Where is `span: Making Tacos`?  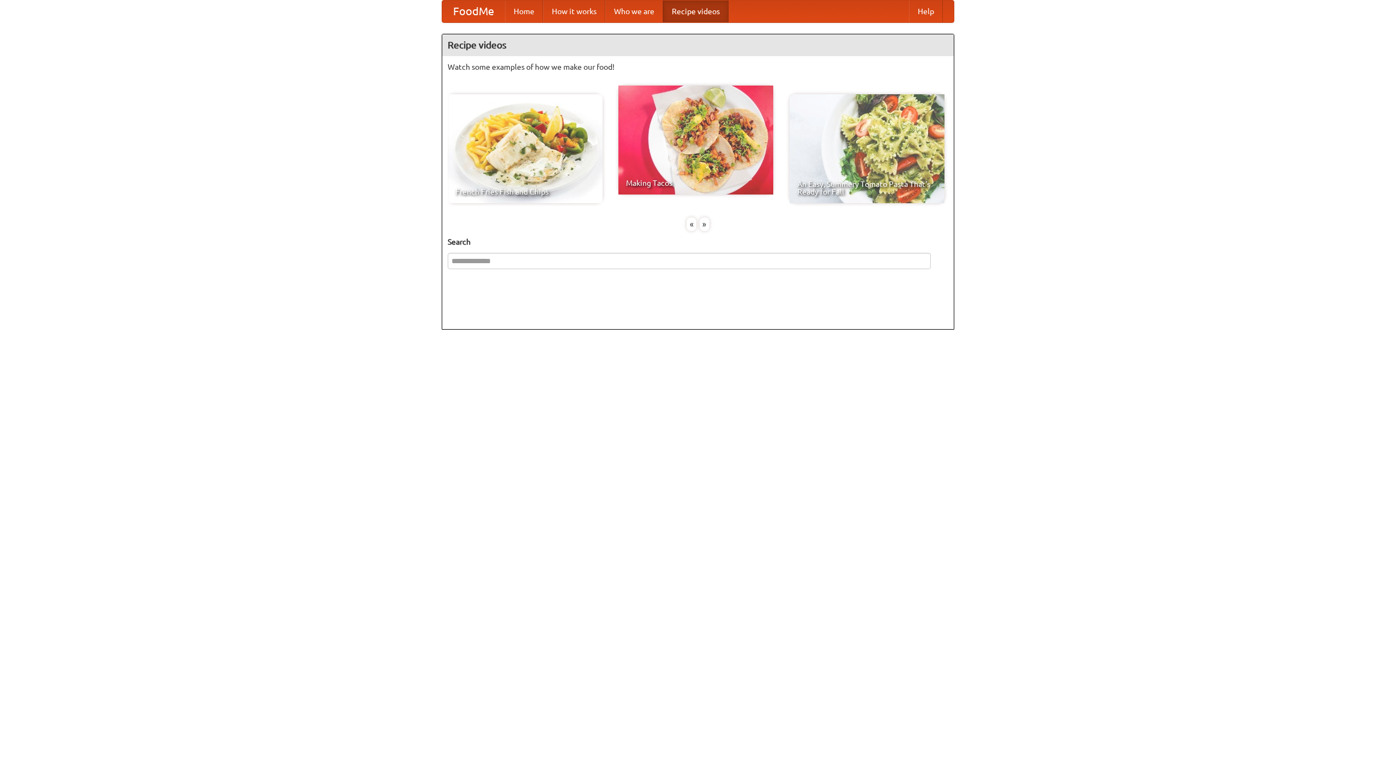 span: Making Tacos is located at coordinates (696, 183).